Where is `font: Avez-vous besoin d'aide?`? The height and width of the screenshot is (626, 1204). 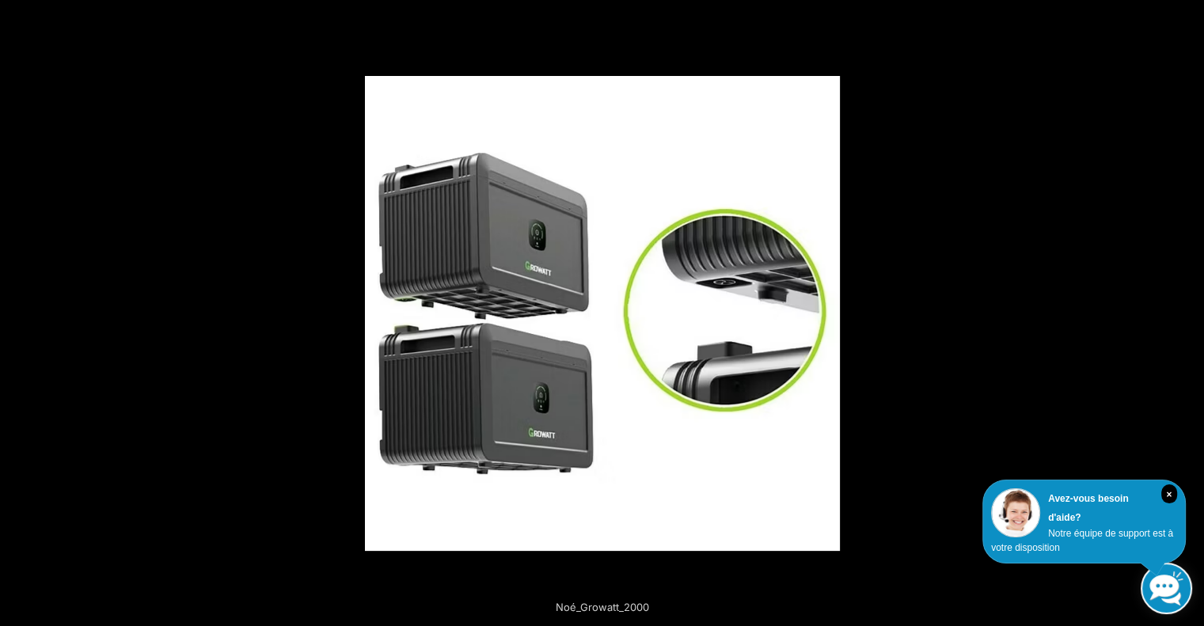 font: Avez-vous besoin d'aide? is located at coordinates (1088, 508).